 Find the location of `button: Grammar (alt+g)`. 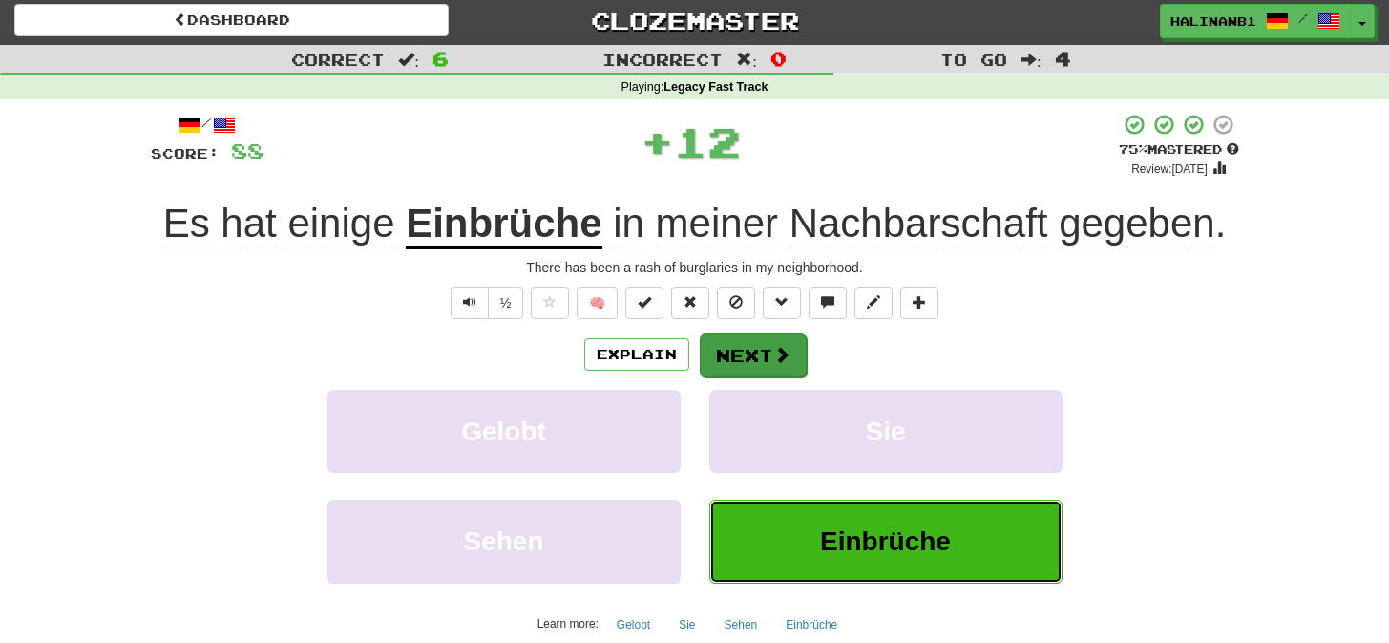

button: Grammar (alt+g) is located at coordinates (782, 303).